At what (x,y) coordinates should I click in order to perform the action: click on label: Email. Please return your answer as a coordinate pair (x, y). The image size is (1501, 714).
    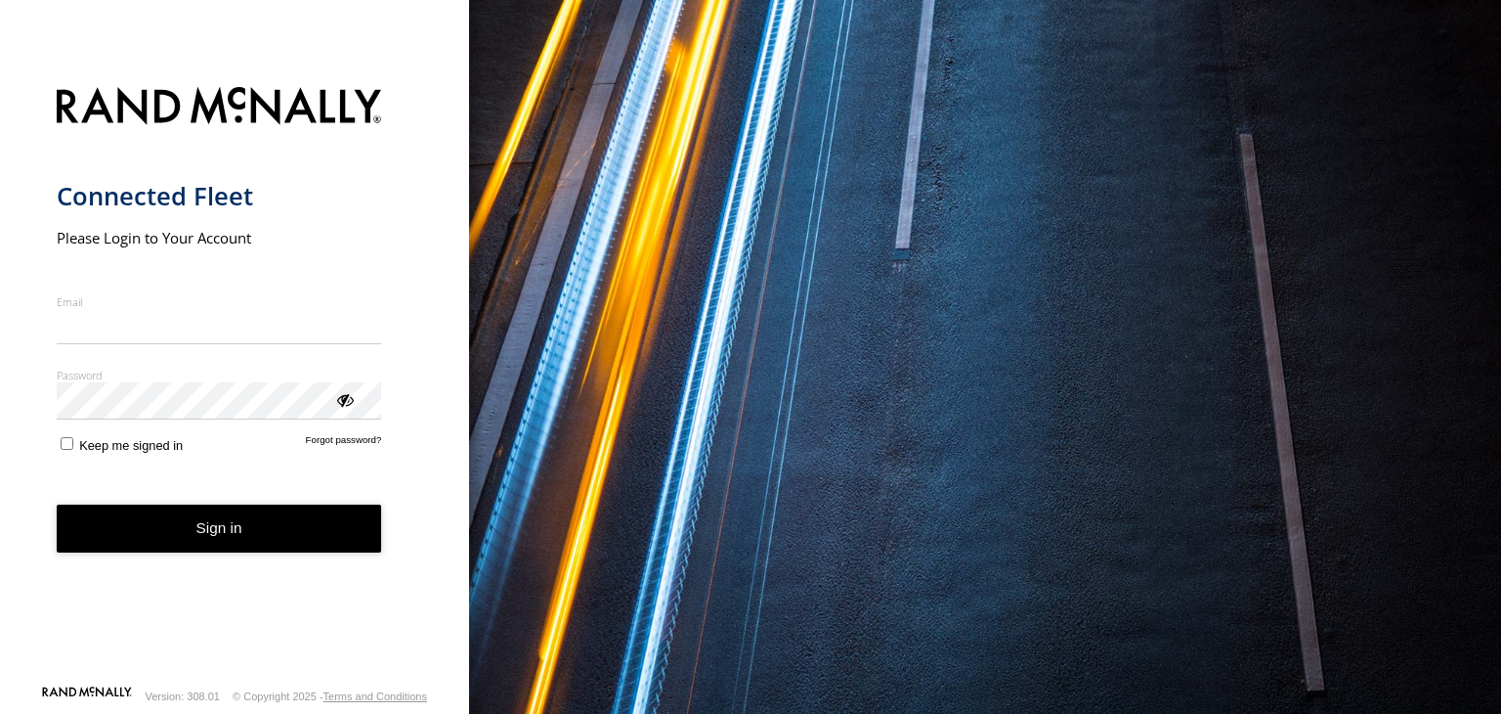
    Looking at the image, I should click on (219, 301).